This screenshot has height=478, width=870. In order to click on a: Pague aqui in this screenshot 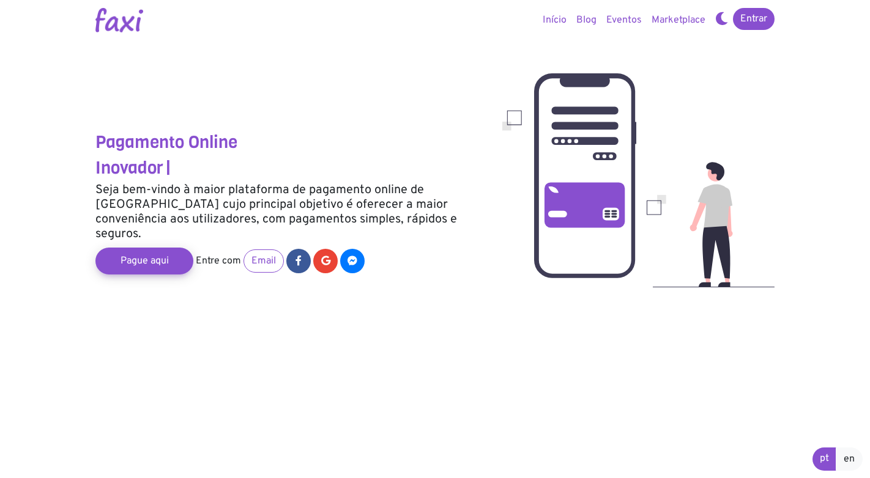, I will do `click(144, 261)`.